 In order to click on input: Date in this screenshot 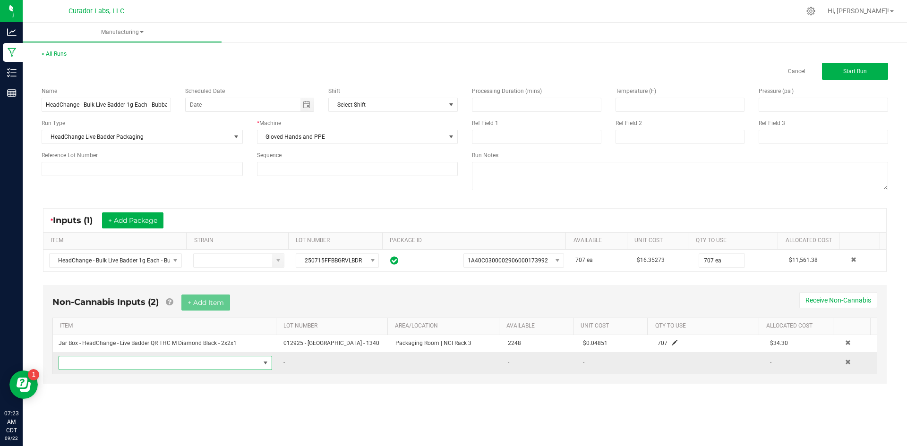, I will do `click(243, 105)`.